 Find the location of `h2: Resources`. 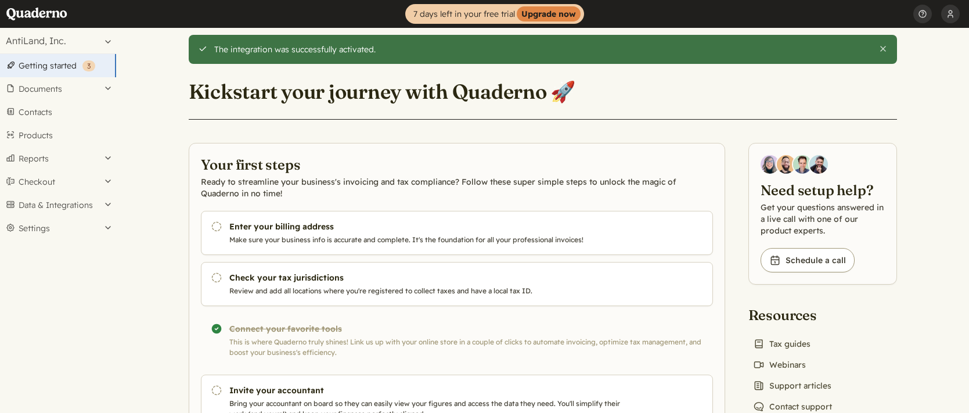

h2: Resources is located at coordinates (792, 315).